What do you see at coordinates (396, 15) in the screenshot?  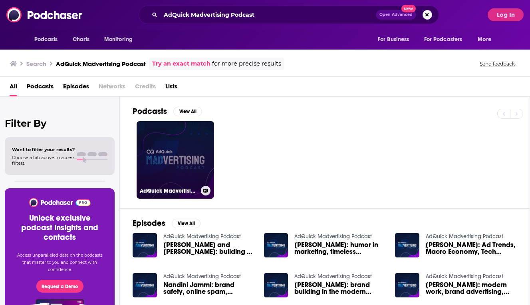 I see `button: Open AdvancedNew` at bounding box center [396, 15].